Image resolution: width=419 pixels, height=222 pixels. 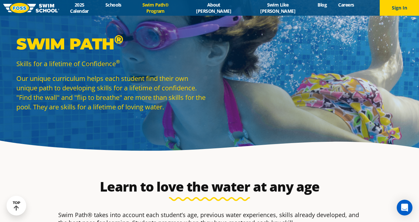 What do you see at coordinates (111, 44) in the screenshot?
I see `p: Swim Path` at bounding box center [111, 44].